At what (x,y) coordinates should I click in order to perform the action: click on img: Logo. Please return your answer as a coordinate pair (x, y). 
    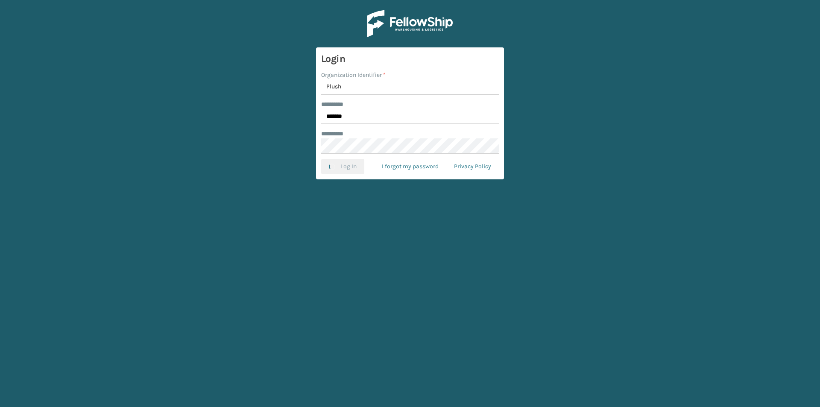
    Looking at the image, I should click on (410, 23).